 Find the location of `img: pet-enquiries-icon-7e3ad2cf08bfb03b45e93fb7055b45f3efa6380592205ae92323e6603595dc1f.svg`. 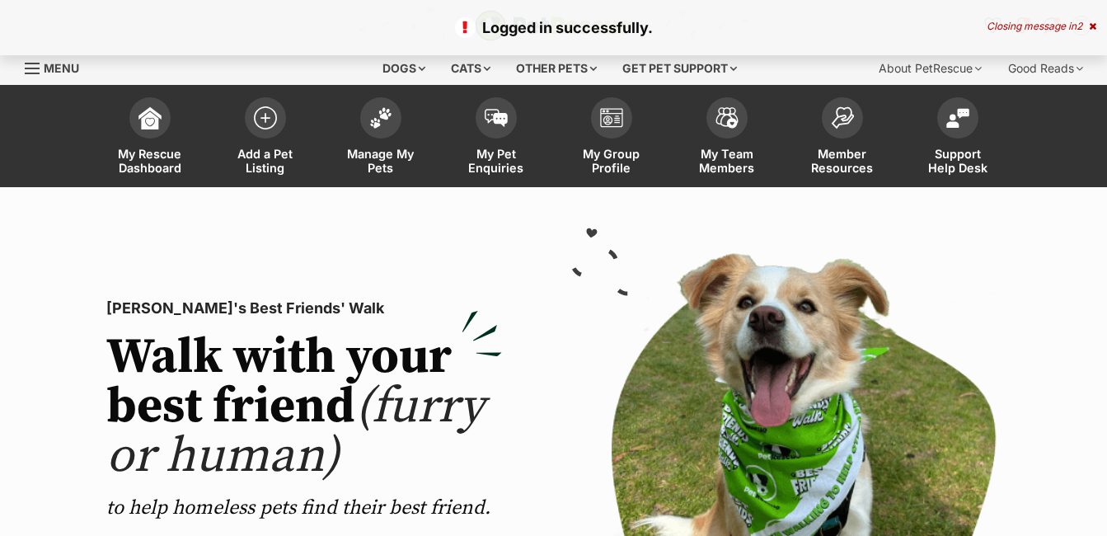

img: pet-enquiries-icon-7e3ad2cf08bfb03b45e93fb7055b45f3efa6380592205ae92323e6603595dc1f.svg is located at coordinates (496, 118).